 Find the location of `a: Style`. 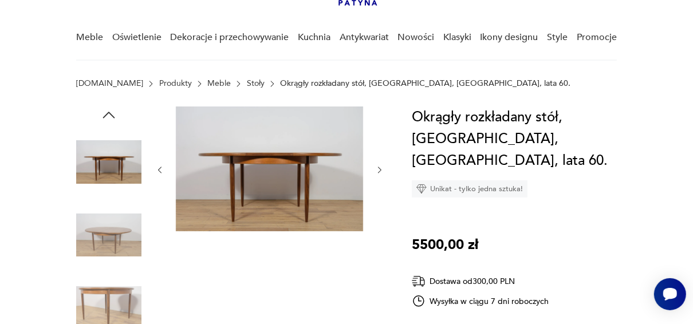

a: Style is located at coordinates (557, 37).